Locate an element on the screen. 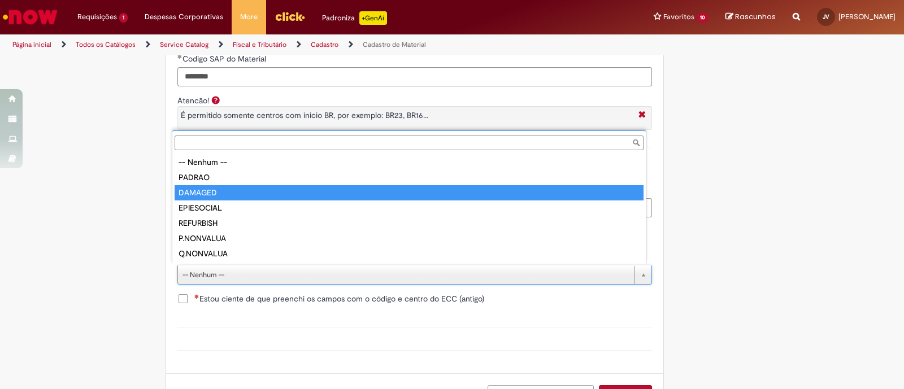 The image size is (904, 389). ul: Tipo de Avaliação is located at coordinates (409, 208).